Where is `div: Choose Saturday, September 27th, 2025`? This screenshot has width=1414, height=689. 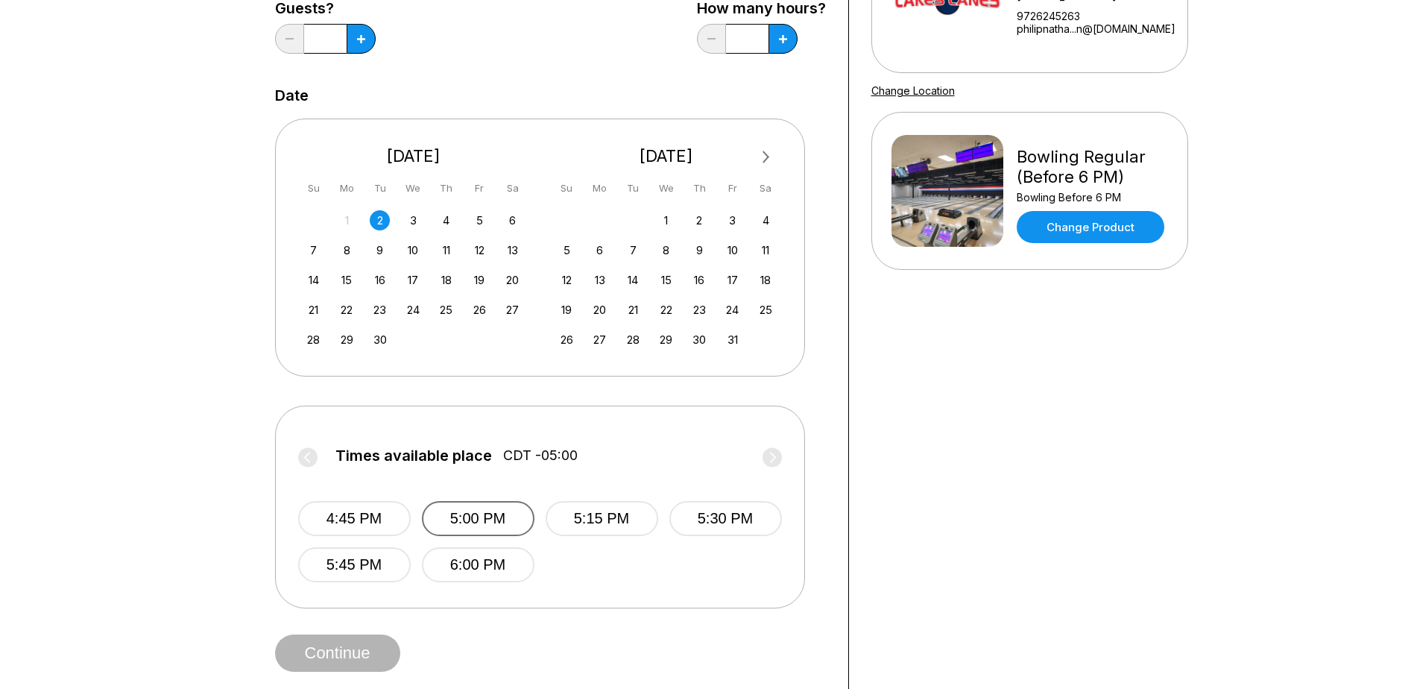 div: Choose Saturday, September 27th, 2025 is located at coordinates (512, 309).